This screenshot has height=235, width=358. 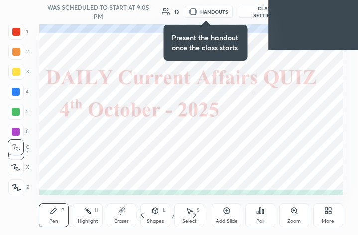 What do you see at coordinates (18, 92) in the screenshot?
I see `div: 4` at bounding box center [18, 92].